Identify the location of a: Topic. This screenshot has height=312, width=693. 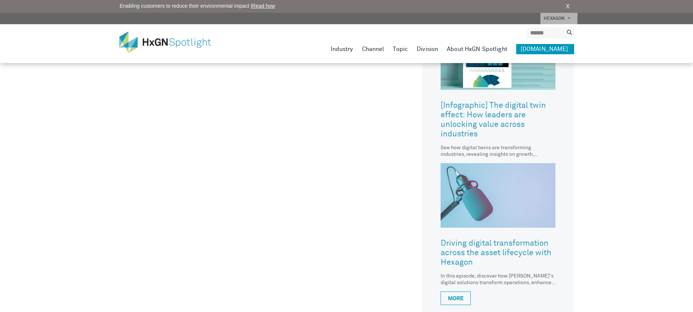
(400, 49).